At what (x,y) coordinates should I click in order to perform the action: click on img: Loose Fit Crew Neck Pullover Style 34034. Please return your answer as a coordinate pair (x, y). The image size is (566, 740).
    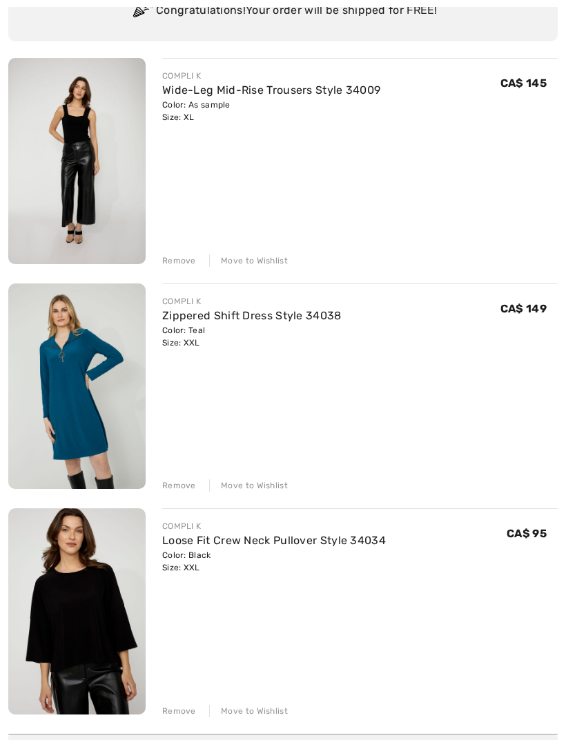
    Looking at the image, I should click on (77, 611).